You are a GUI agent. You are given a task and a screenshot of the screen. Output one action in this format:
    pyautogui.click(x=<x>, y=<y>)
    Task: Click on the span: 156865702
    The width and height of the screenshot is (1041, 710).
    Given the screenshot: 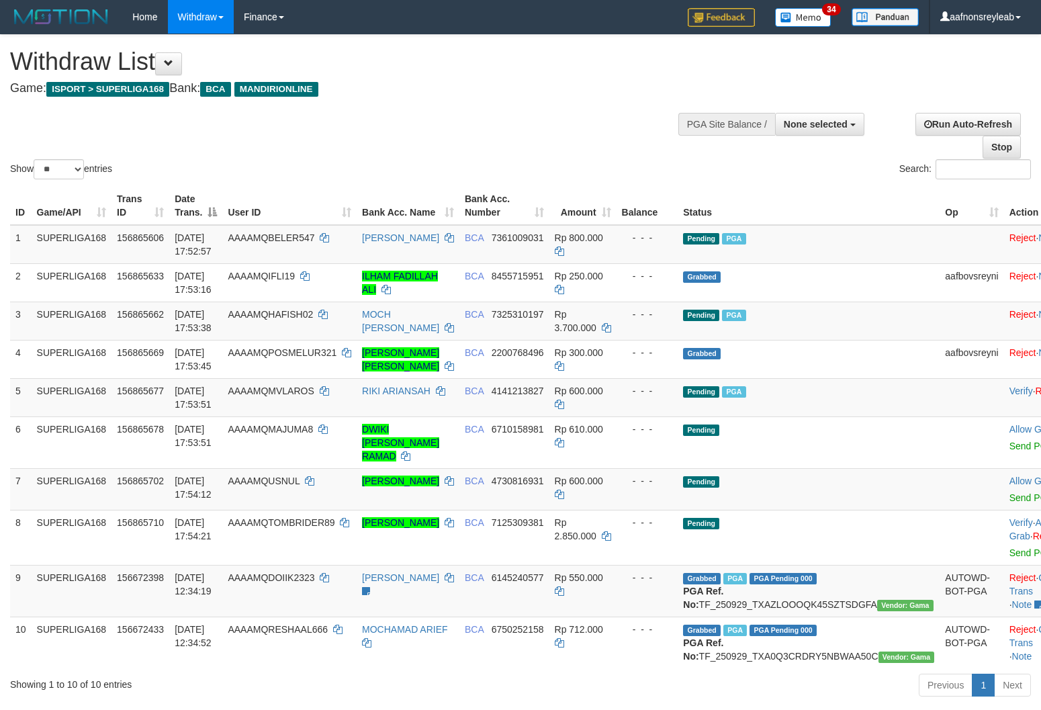 What is the action you would take?
    pyautogui.click(x=140, y=481)
    